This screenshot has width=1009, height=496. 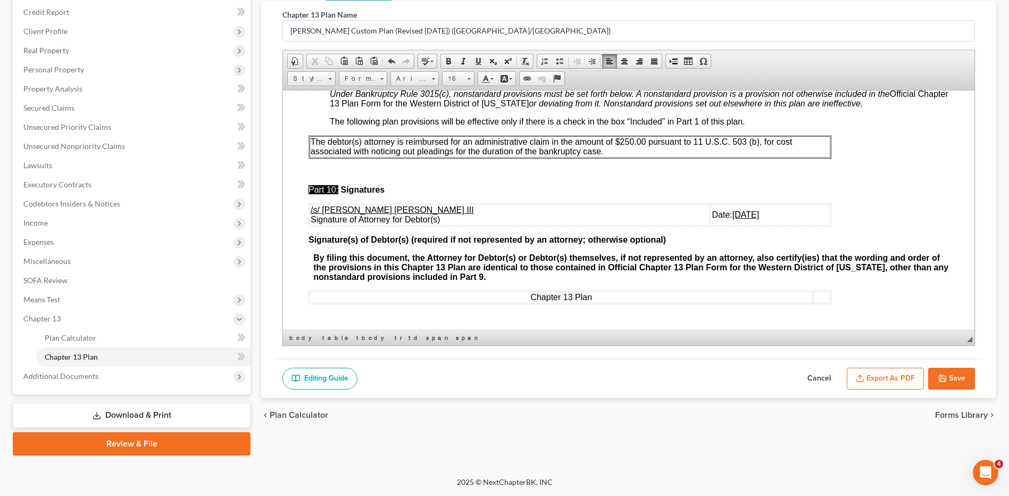 I want to click on a: Italic, so click(x=463, y=61).